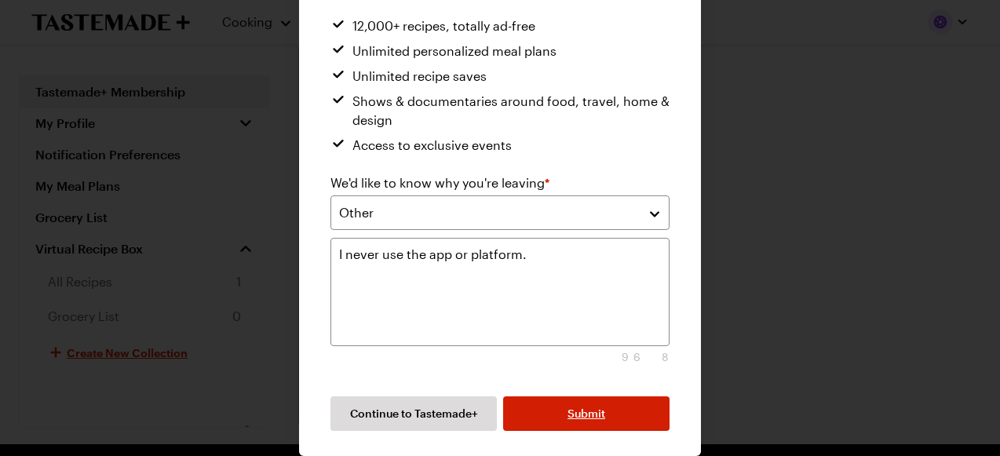 This screenshot has height=456, width=1000. Describe the element at coordinates (454, 51) in the screenshot. I see `span: Unlimited personalized meal plans` at that location.